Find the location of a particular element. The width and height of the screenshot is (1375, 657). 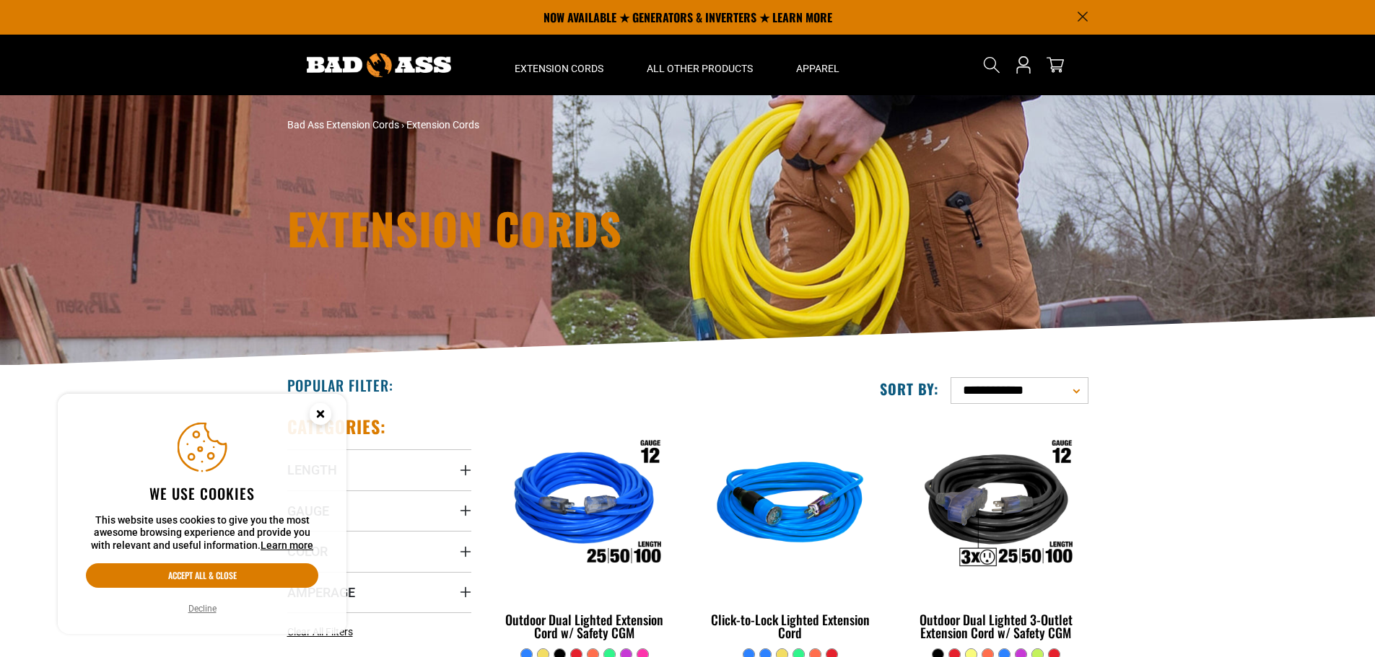

button: Decline is located at coordinates (202, 609).